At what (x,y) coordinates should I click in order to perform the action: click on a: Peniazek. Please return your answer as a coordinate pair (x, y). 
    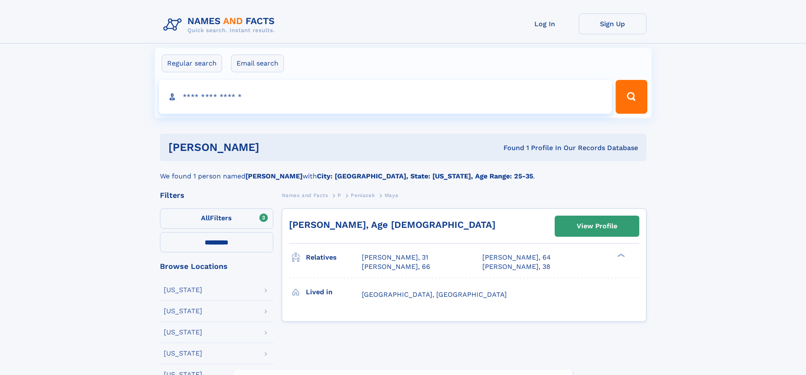
    Looking at the image, I should click on (363, 195).